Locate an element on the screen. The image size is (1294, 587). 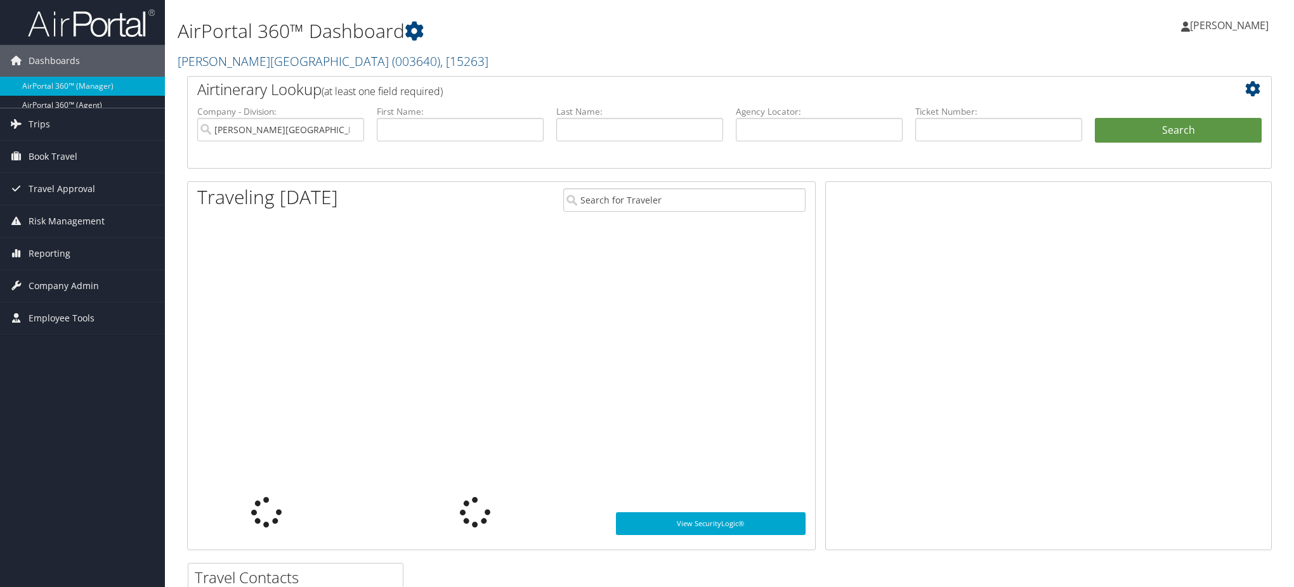
label: Ticket Number: is located at coordinates (998, 112).